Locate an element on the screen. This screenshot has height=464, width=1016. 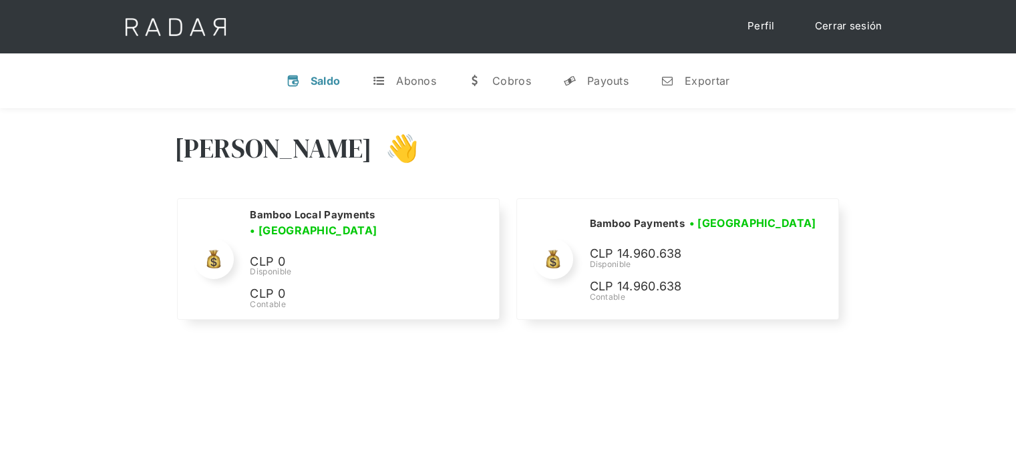
div: v is located at coordinates (293, 81).